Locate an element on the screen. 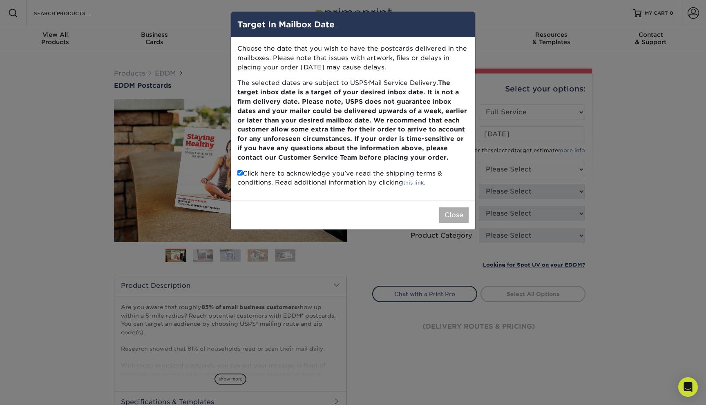  p: The selected dates are subject to USPS Mail Service Delivery. is located at coordinates (353, 120).